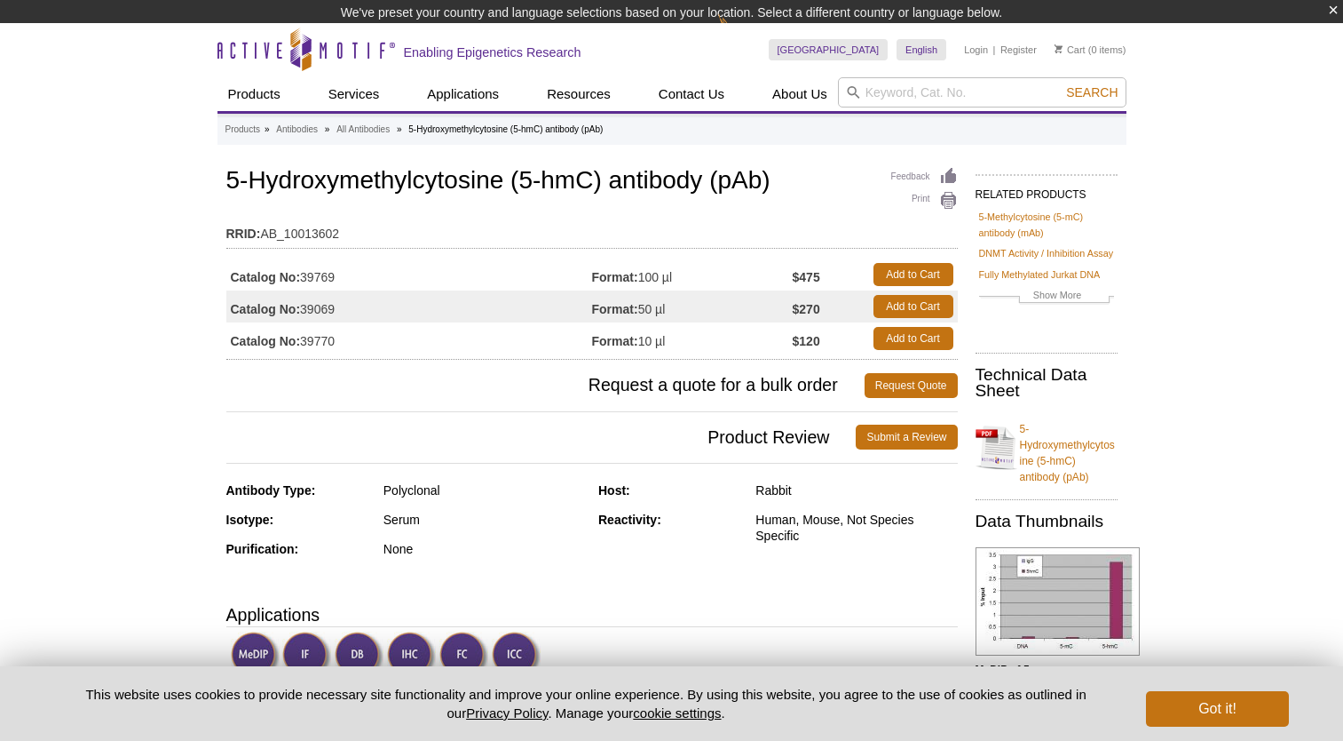  I want to click on b: MeDIP of 5-Hydroxymethylcytosine (5-hmC) pAb., so click(1043, 685).